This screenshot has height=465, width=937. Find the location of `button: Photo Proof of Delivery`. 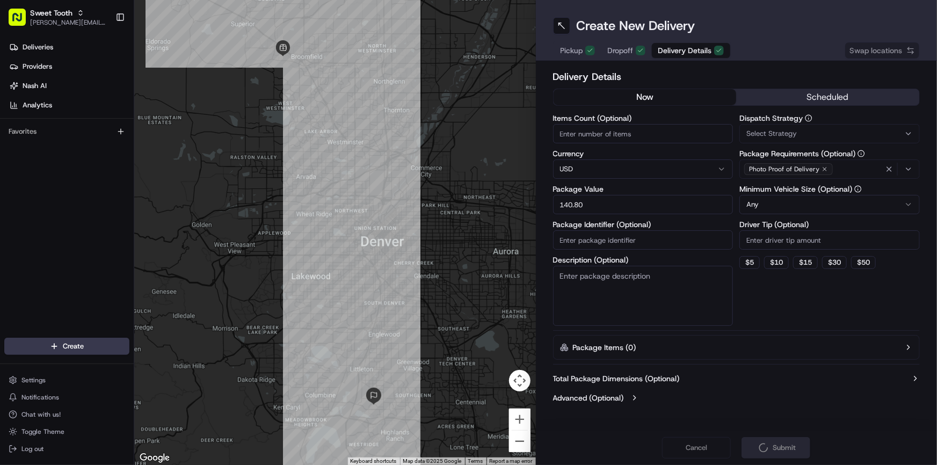

button: Photo Proof of Delivery is located at coordinates (829, 169).